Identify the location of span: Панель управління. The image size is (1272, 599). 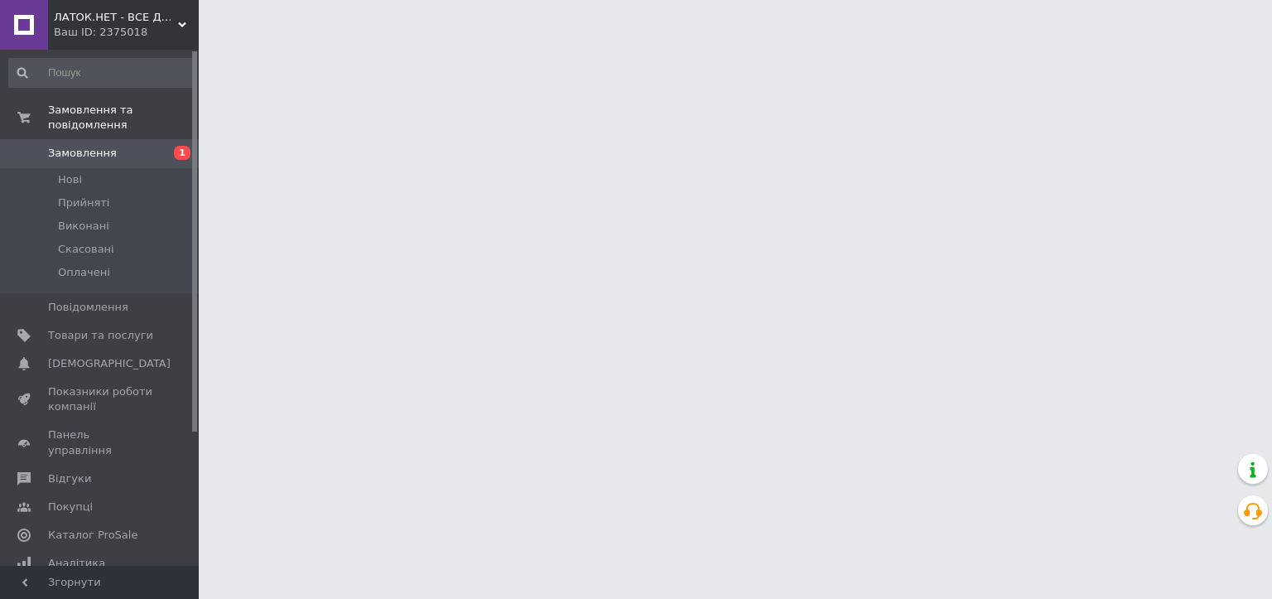
(100, 442).